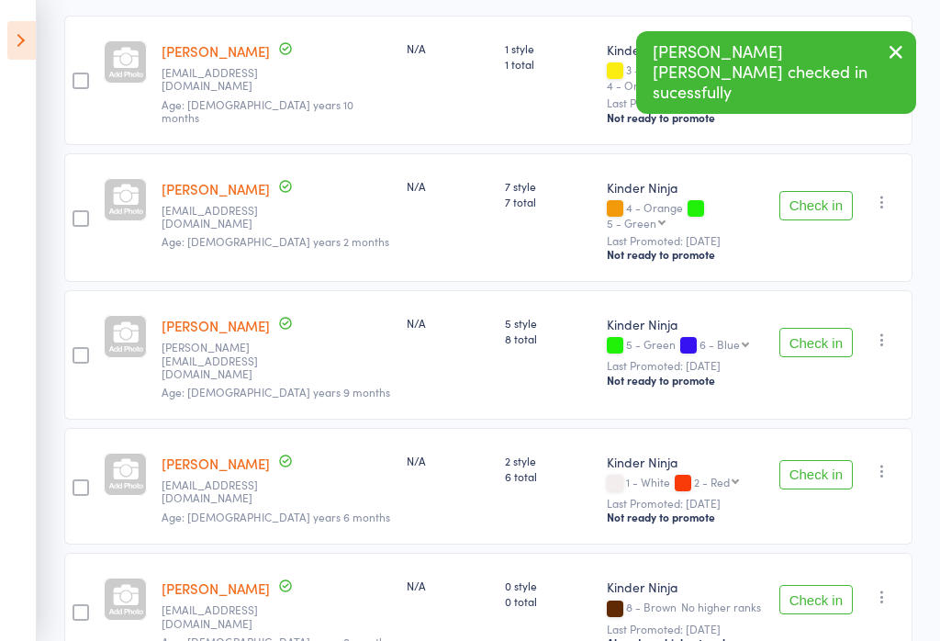 The width and height of the screenshot is (940, 641). Describe the element at coordinates (221, 79) in the screenshot. I see `small: zxm1109@hotmail.com` at that location.